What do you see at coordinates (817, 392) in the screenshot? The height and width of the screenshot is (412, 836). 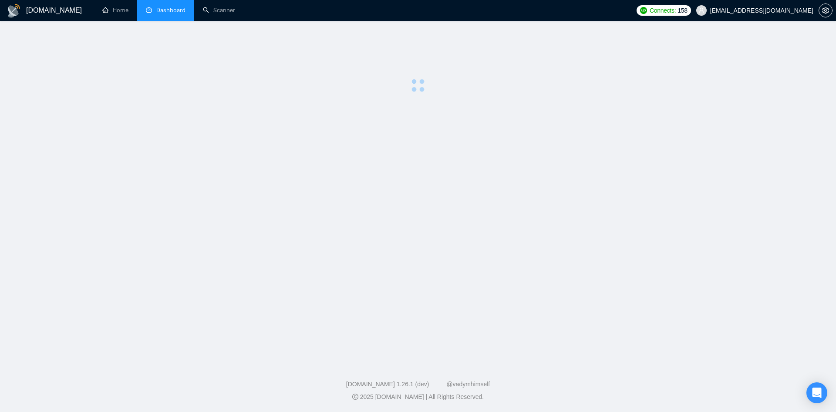 I see `div: Open Intercom Messenger` at bounding box center [817, 392].